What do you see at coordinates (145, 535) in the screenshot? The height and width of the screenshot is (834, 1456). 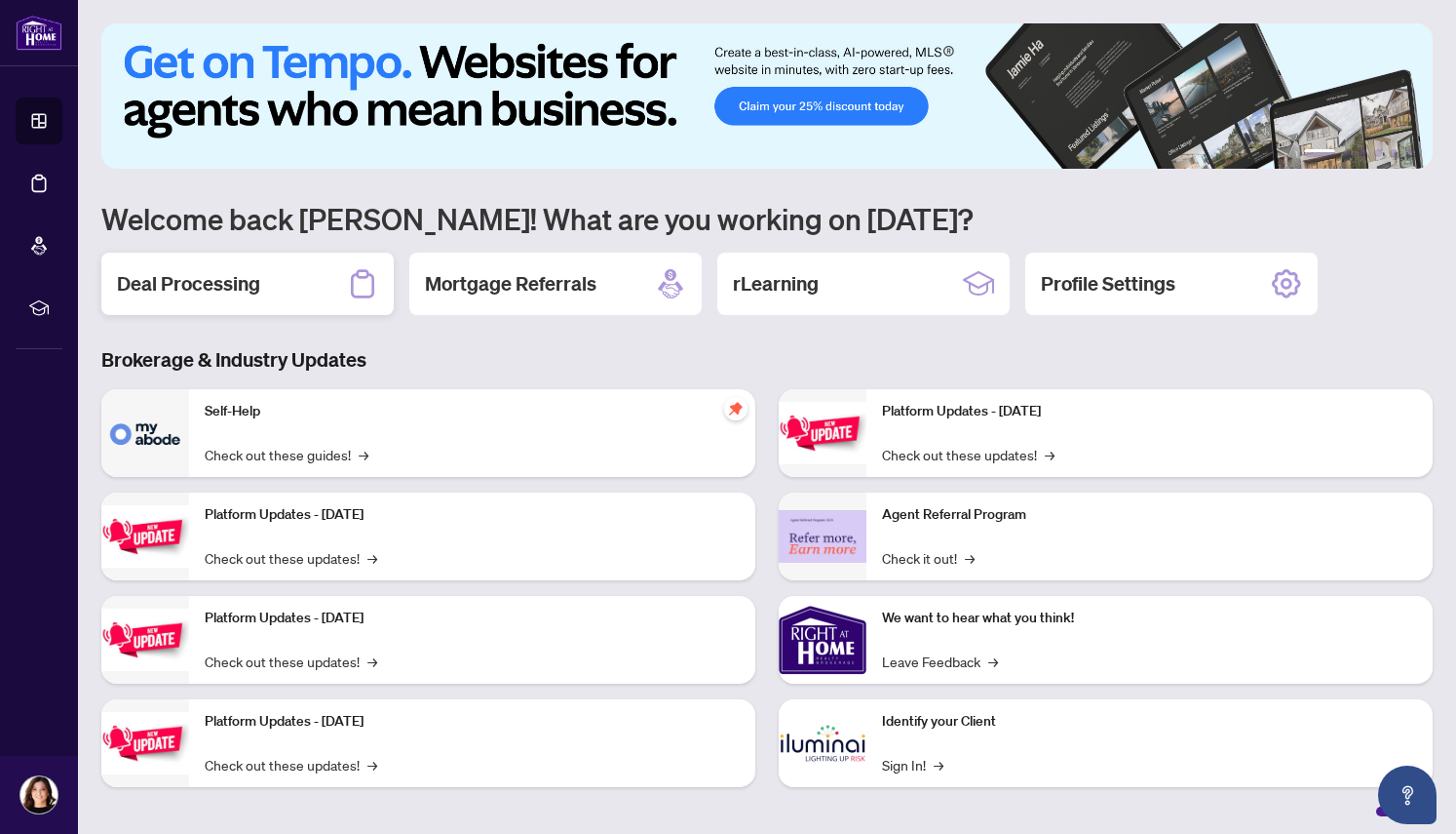 I see `img: Platform Updates - September 16, 2025` at bounding box center [145, 535].